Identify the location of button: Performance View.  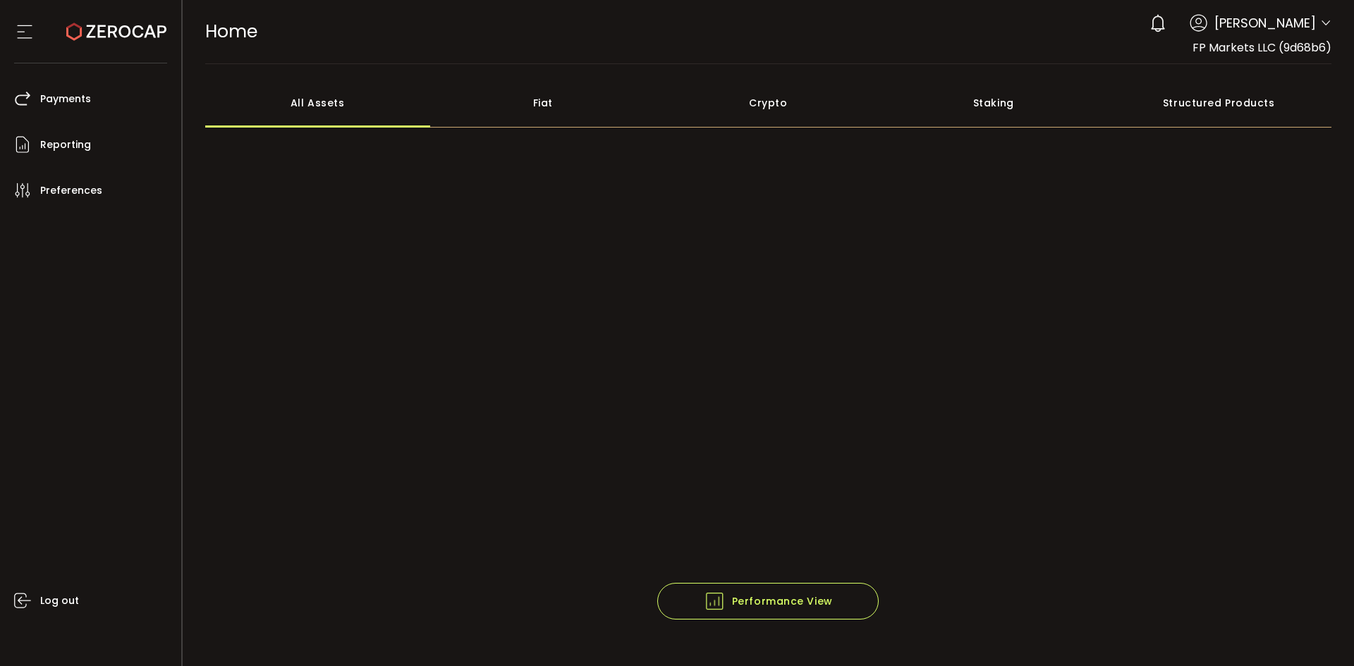
(768, 602).